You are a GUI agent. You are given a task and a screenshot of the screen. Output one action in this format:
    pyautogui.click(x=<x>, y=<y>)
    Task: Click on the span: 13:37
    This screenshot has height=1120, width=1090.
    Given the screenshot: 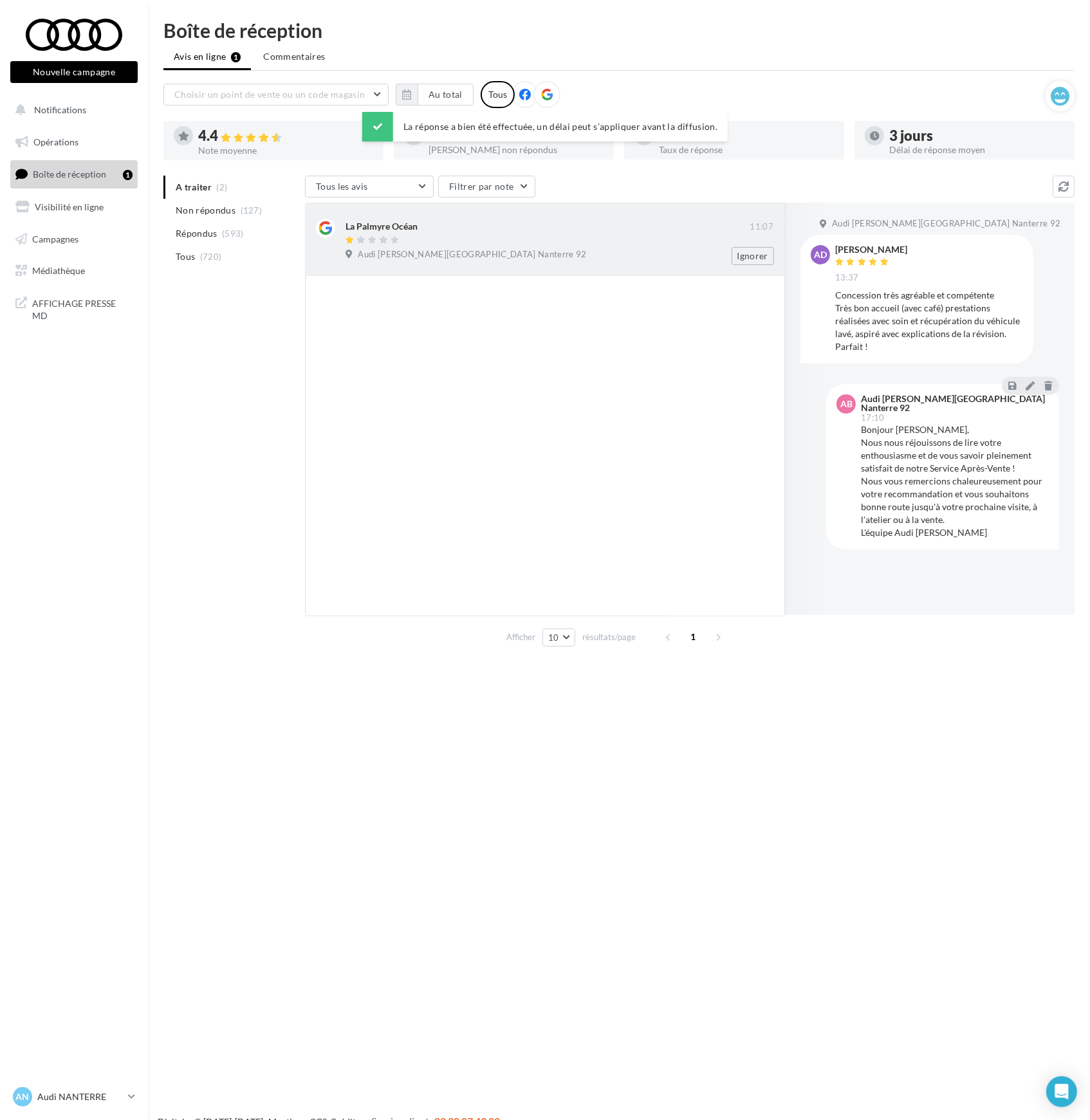 What is the action you would take?
    pyautogui.click(x=847, y=278)
    